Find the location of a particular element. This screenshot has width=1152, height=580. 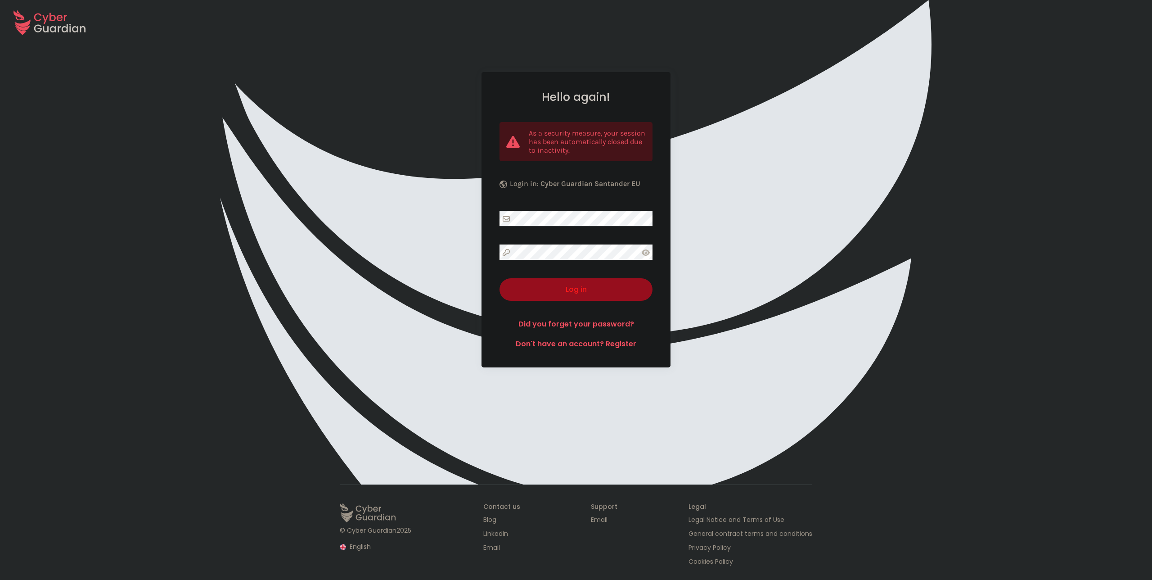

a: Don't have an account? Register is located at coordinates (576, 344).